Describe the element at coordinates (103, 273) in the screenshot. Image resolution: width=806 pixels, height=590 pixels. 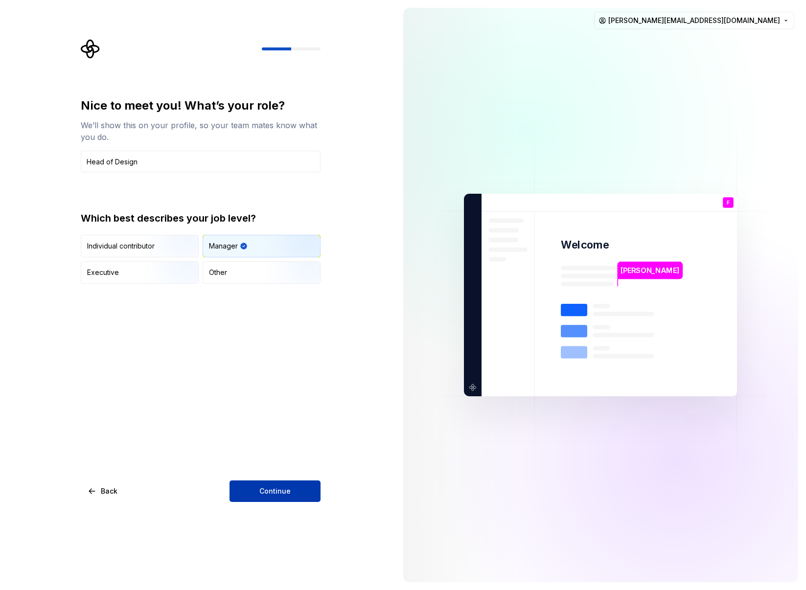
I see `div: Executive` at that location.